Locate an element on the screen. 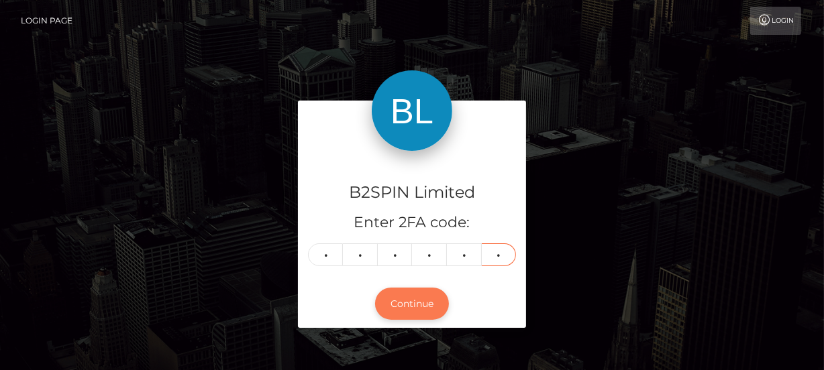 Image resolution: width=824 pixels, height=370 pixels. img: B2SPIN Limited is located at coordinates (412, 111).